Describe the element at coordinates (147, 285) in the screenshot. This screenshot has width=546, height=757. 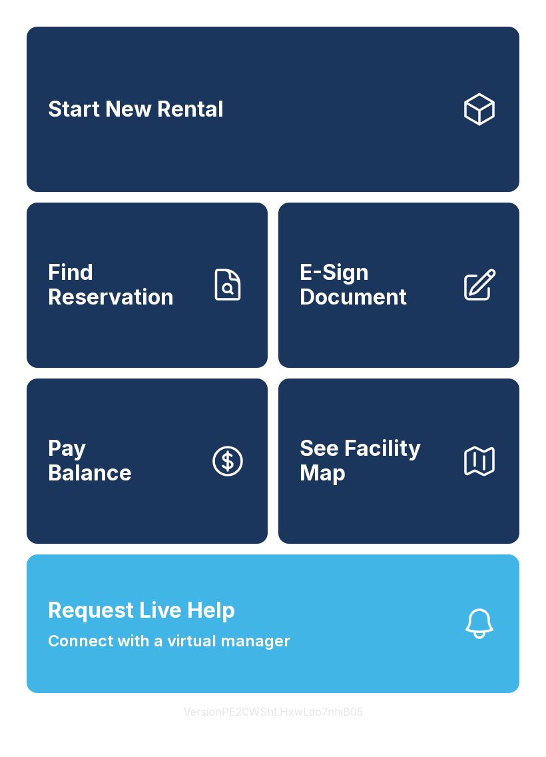
I see `a: Find Reservation` at that location.